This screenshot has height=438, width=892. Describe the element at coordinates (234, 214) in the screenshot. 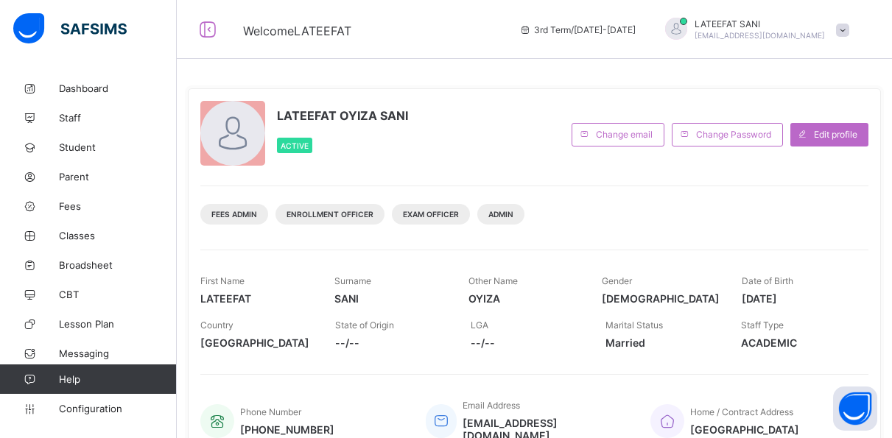

I see `span: Fees Admin` at that location.